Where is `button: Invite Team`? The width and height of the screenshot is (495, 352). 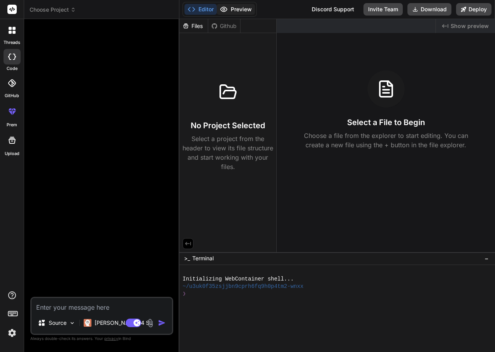 button: Invite Team is located at coordinates (383, 9).